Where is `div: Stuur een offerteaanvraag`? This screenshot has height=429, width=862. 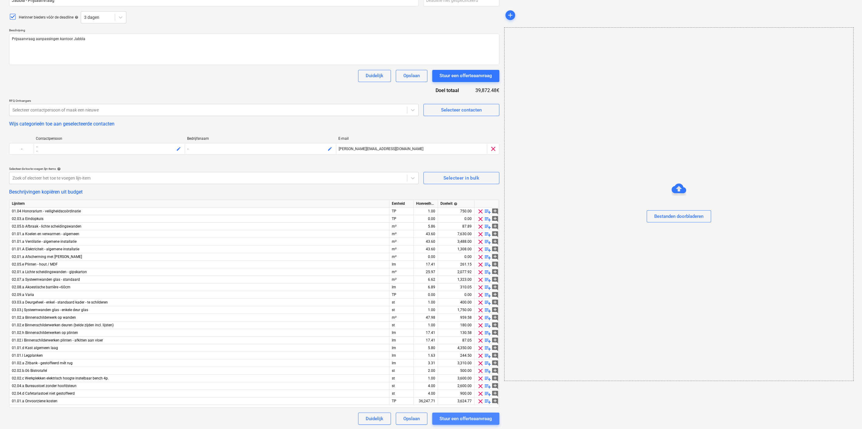 div: Stuur een offerteaanvraag is located at coordinates (465, 418).